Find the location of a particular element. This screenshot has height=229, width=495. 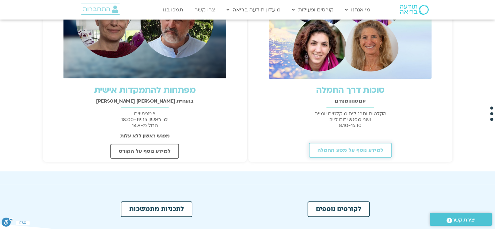

span: לתכניות מתמשכות is located at coordinates (157, 209).